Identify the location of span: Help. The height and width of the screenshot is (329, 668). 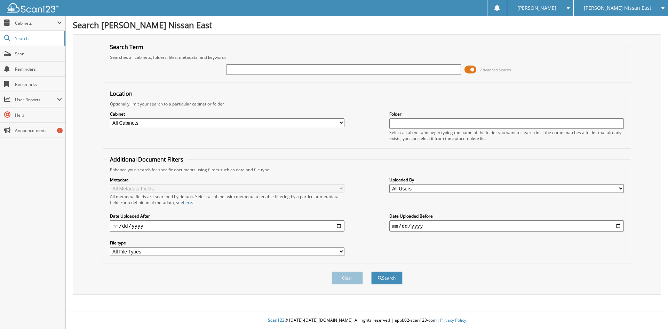
(38, 115).